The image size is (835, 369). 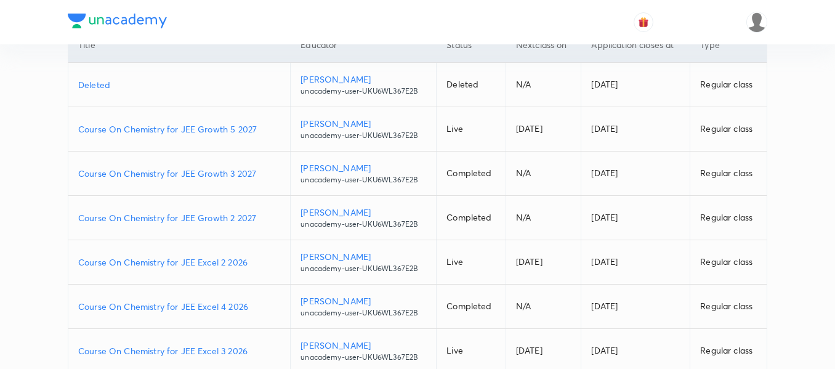 What do you see at coordinates (179, 350) in the screenshot?
I see `a: Course On Chemistry for JEE Excel 3 2026` at bounding box center [179, 350].